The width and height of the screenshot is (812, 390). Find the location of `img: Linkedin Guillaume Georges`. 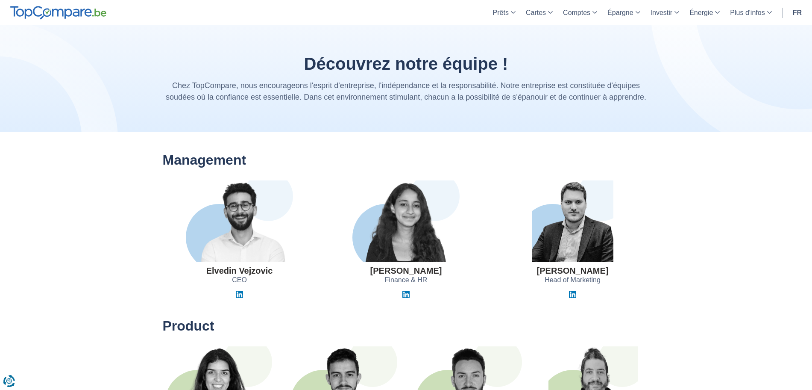

img: Linkedin Guillaume Georges is located at coordinates (573, 294).